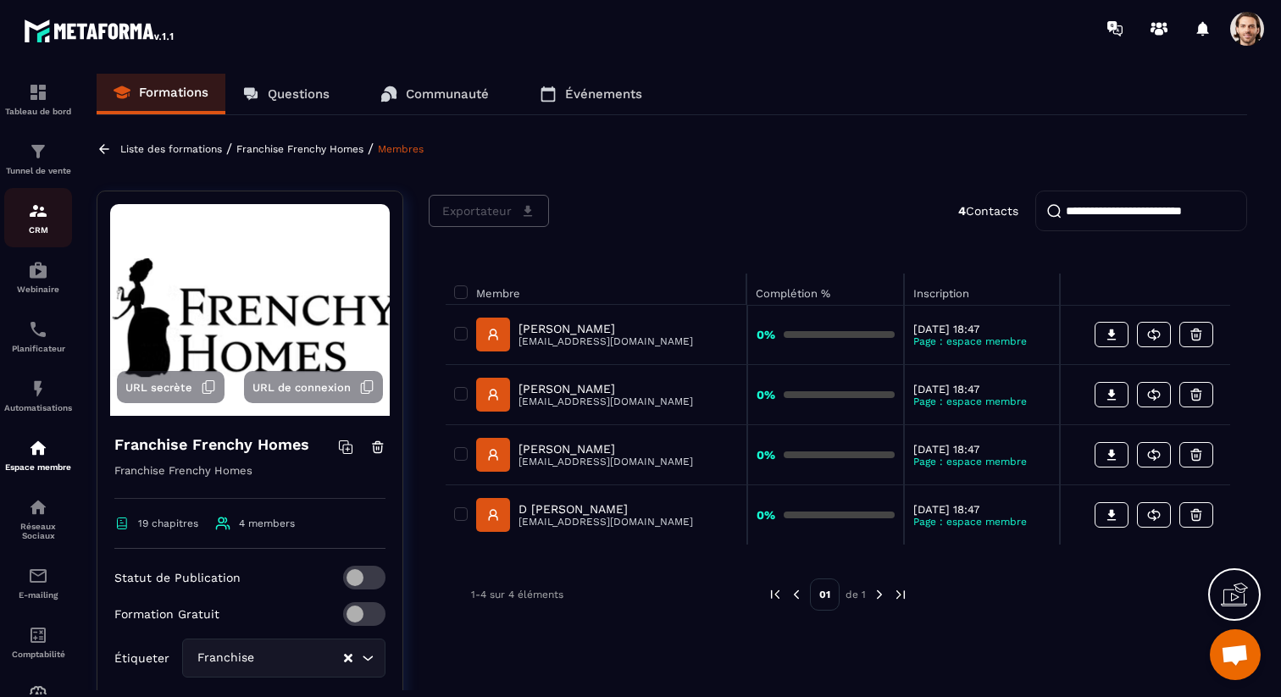 This screenshot has width=1281, height=697. I want to click on p: Webinaire, so click(38, 289).